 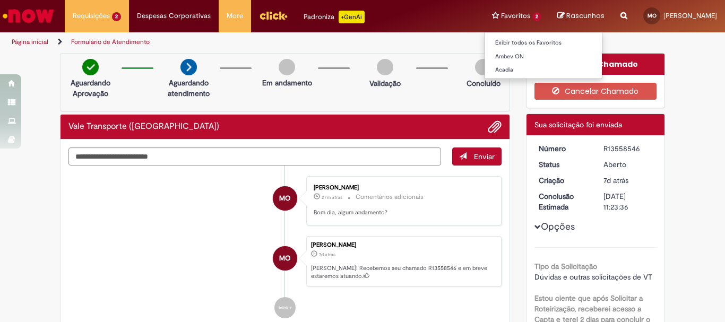 I want to click on span: Enviar, so click(x=484, y=157).